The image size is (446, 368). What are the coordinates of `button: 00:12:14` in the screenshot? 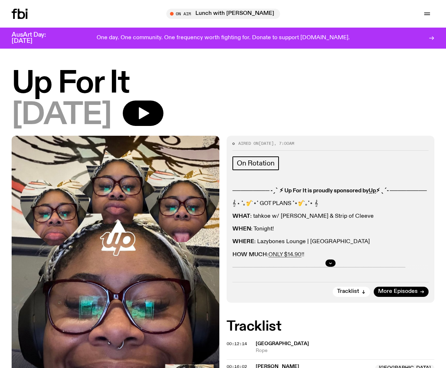 It's located at (237, 344).